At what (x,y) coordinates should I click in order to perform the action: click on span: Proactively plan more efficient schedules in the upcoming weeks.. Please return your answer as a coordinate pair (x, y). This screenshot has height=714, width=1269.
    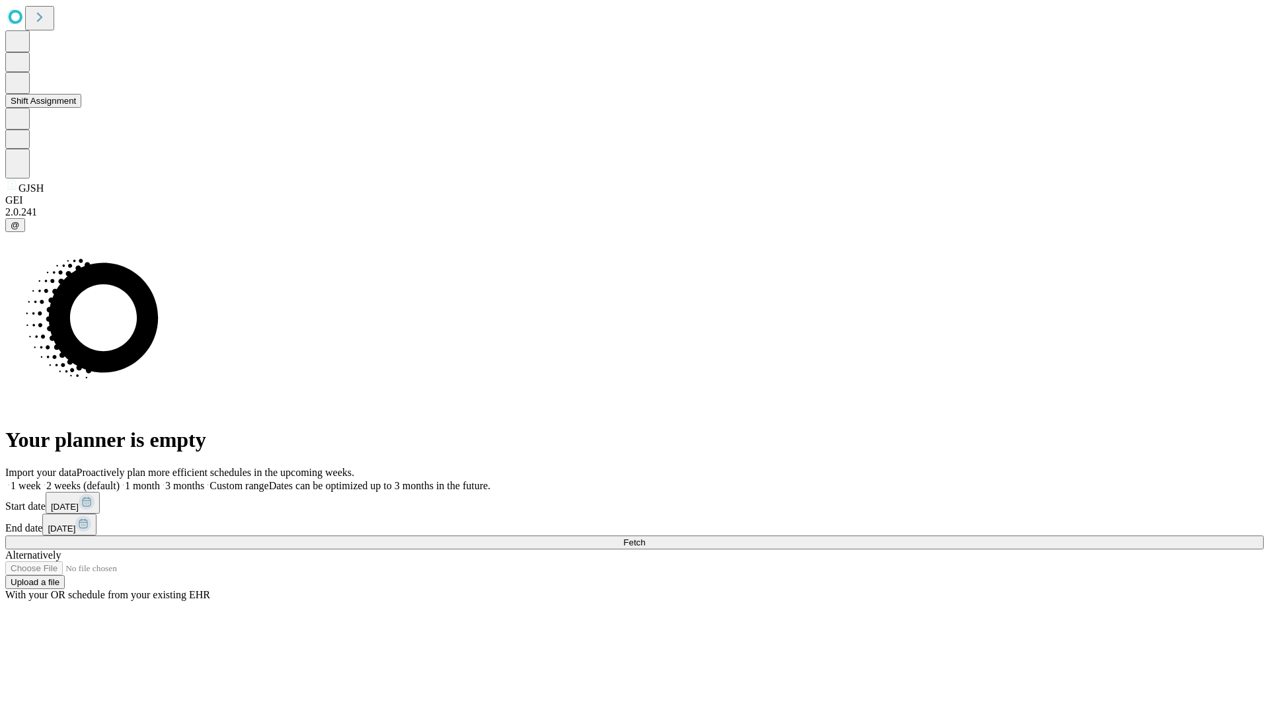
    Looking at the image, I should click on (215, 472).